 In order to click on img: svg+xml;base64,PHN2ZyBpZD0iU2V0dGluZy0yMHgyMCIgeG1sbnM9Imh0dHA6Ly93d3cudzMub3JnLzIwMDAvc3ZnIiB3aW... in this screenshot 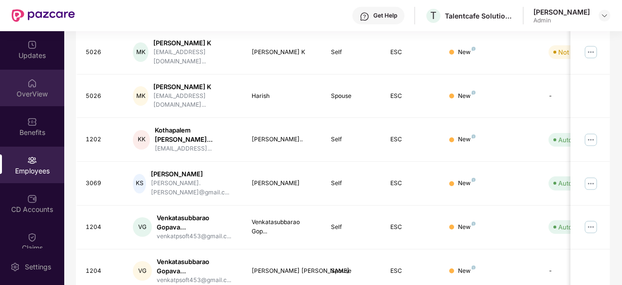, I will do `click(15, 267)`.